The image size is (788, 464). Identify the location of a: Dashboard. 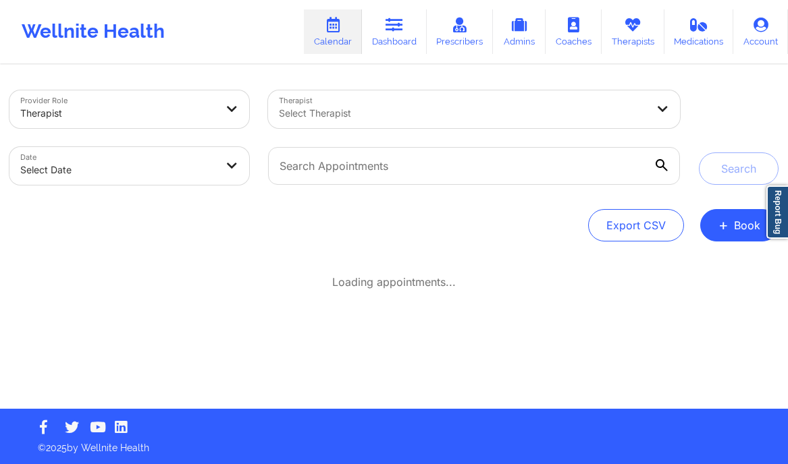
(394, 32).